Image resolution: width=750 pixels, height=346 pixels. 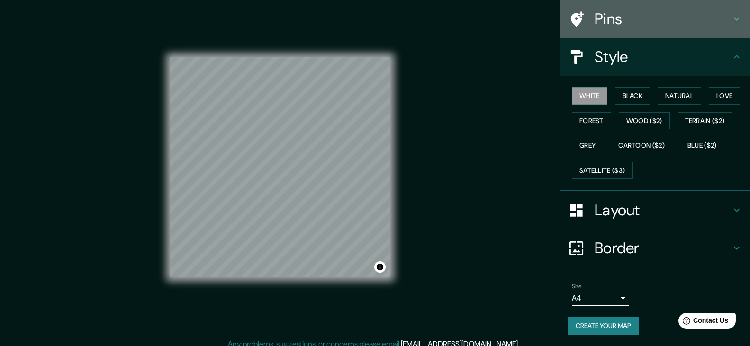 I want to click on button: Satellite ($3), so click(x=602, y=171).